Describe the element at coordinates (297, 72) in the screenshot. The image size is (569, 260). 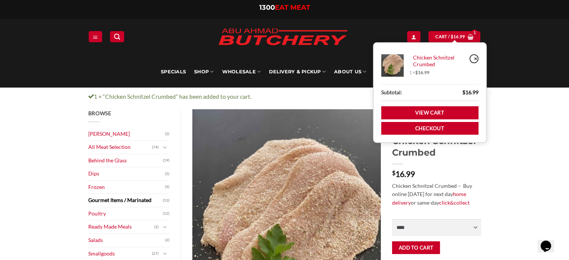
I see `a: Delivery & Pickup` at that location.